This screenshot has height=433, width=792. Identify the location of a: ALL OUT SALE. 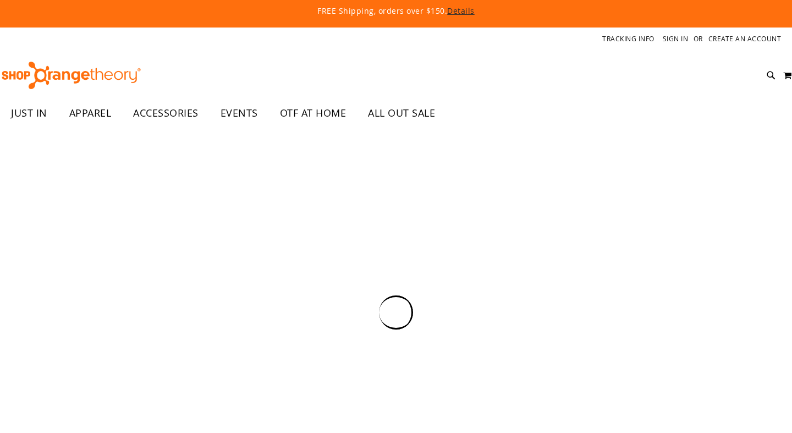
(402, 113).